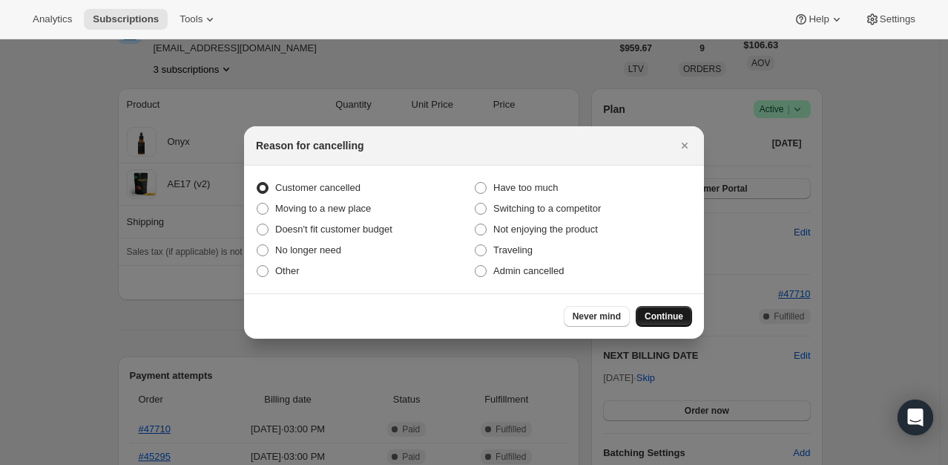  What do you see at coordinates (309, 145) in the screenshot?
I see `h2: Reason for cancelling` at bounding box center [309, 145].